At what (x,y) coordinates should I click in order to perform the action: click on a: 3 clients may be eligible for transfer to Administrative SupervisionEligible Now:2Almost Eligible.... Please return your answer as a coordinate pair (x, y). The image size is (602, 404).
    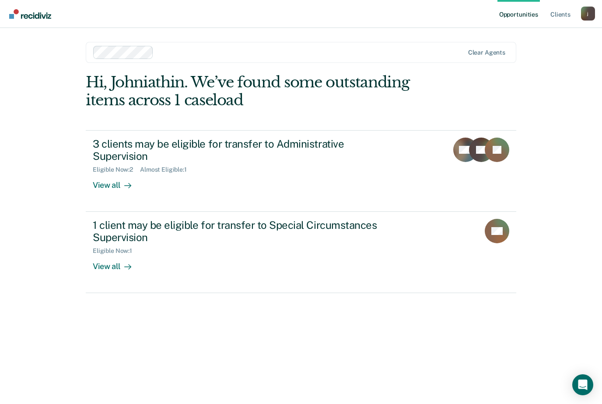
    Looking at the image, I should click on (301, 171).